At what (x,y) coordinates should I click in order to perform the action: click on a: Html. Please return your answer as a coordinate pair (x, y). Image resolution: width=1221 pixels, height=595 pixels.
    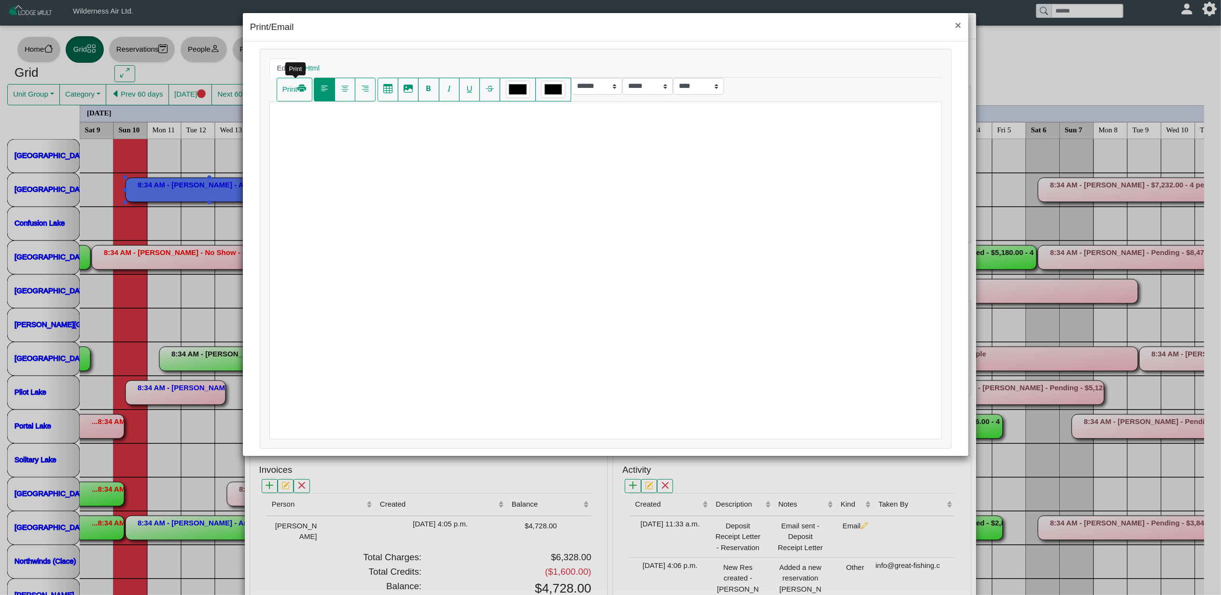
    Looking at the image, I should click on (312, 68).